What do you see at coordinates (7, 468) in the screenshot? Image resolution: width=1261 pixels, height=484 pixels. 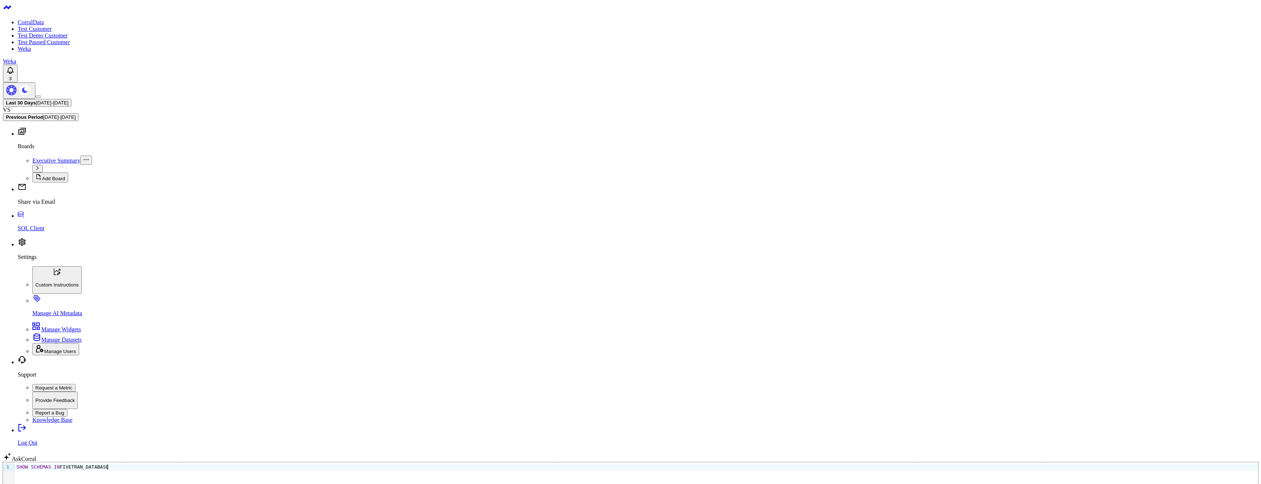 I see `div: 1` at bounding box center [7, 468].